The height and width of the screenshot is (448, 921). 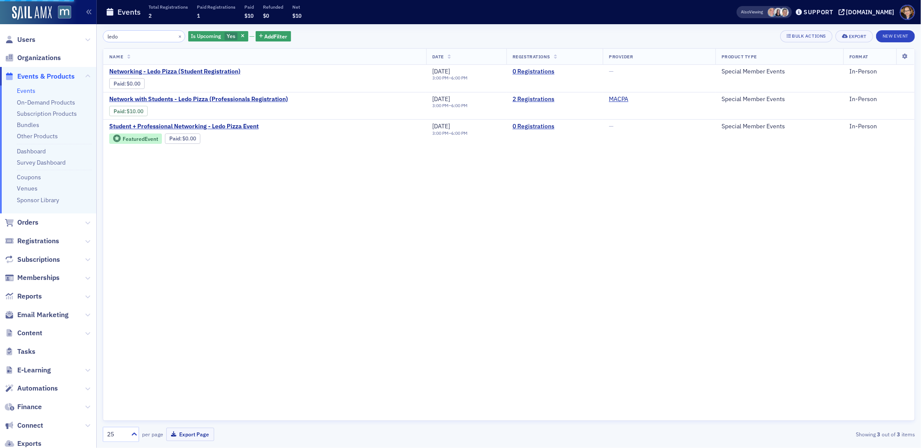 What do you see at coordinates (144, 36) in the screenshot?
I see `input: Search…` at bounding box center [144, 36].